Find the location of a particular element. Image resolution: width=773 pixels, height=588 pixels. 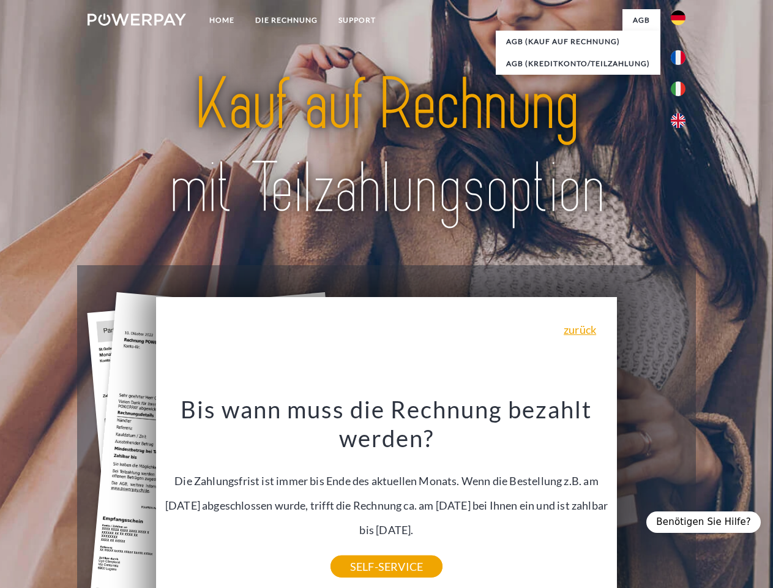

img: it is located at coordinates (678, 89).